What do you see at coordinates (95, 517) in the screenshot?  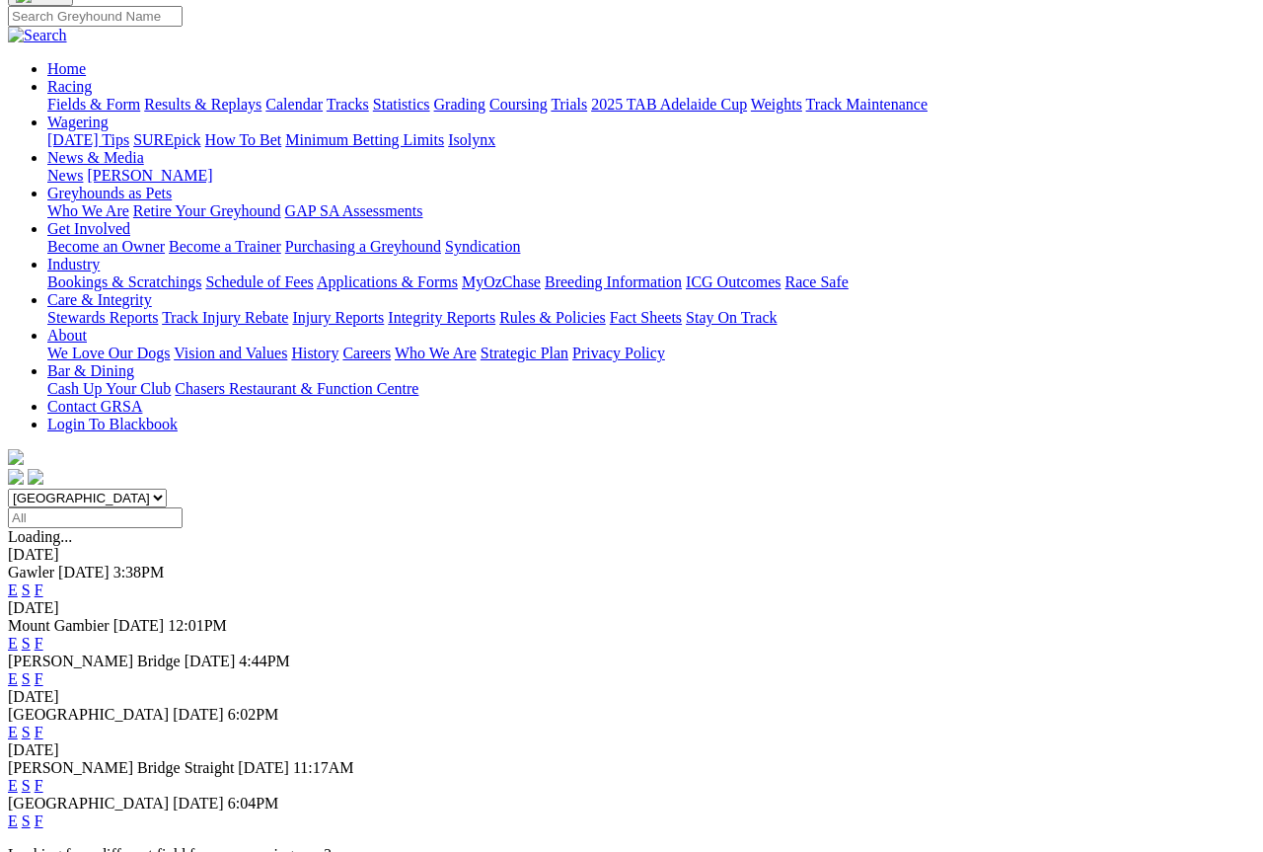 I see `input: Select date` at bounding box center [95, 517].